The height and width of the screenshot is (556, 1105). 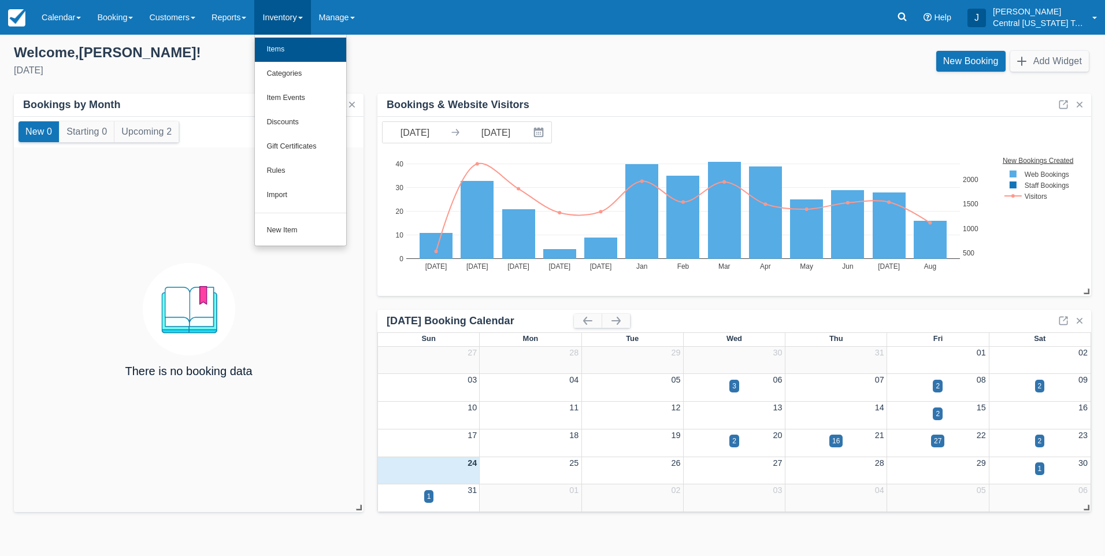 What do you see at coordinates (1040, 160) in the screenshot?
I see `text: New Bookings Created` at bounding box center [1040, 160].